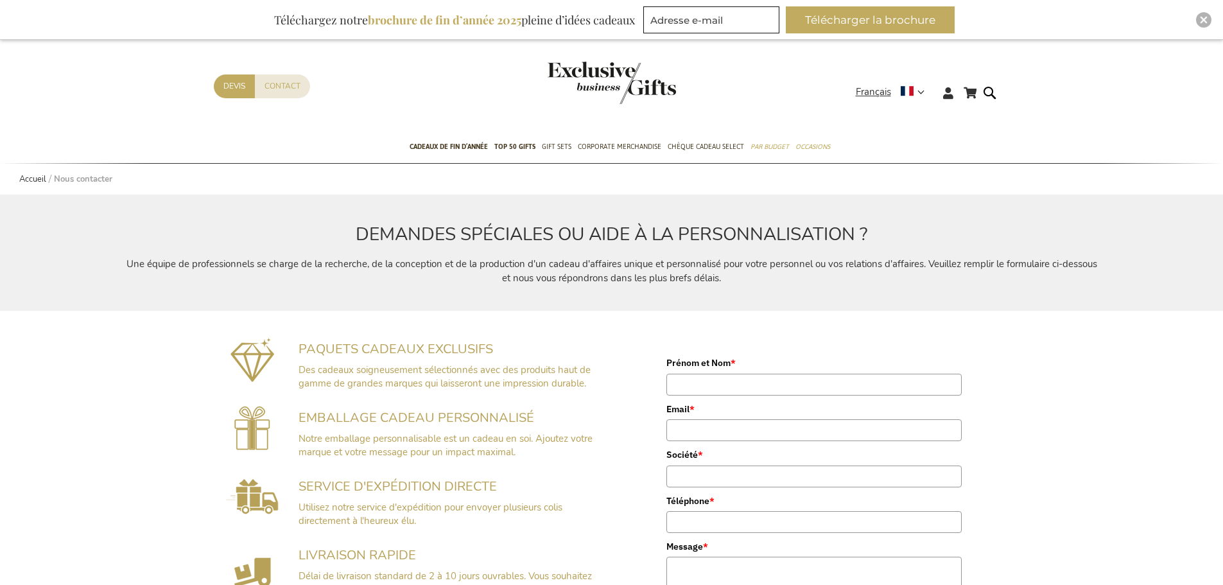  I want to click on div: Close, so click(1204, 20).